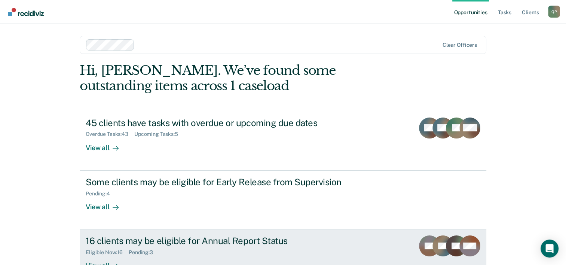 Image resolution: width=566 pixels, height=265 pixels. What do you see at coordinates (26, 12) in the screenshot?
I see `img: Recidiviz` at bounding box center [26, 12].